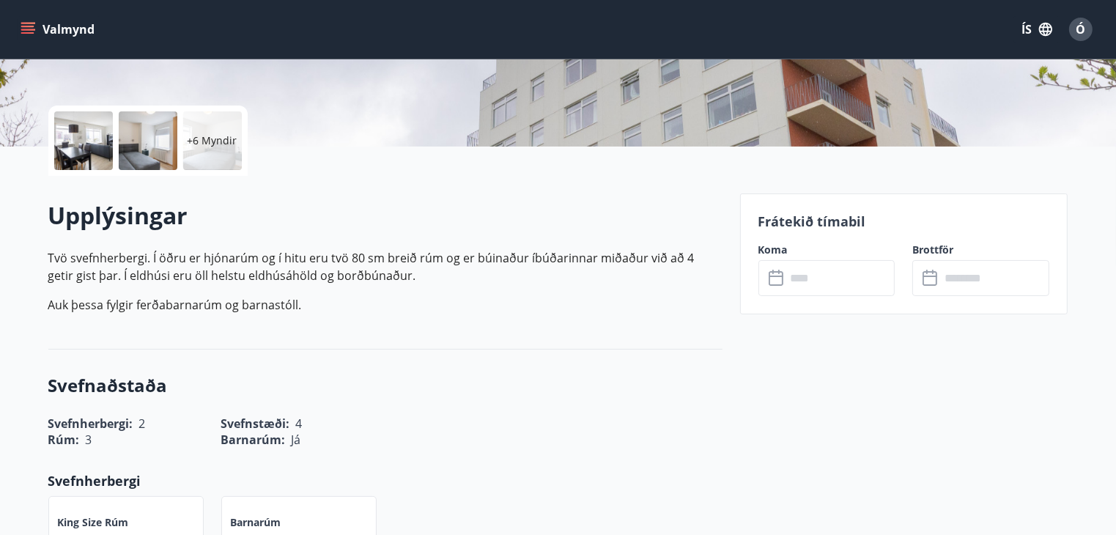 The width and height of the screenshot is (1116, 535). What do you see at coordinates (1037, 29) in the screenshot?
I see `button: ÍS` at bounding box center [1037, 29].